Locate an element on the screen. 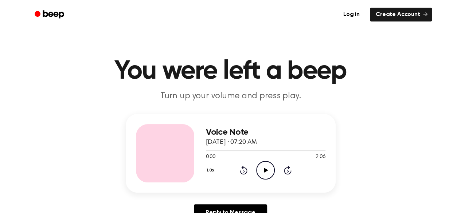 The width and height of the screenshot is (461, 213). button: 1.0x is located at coordinates (211, 170).